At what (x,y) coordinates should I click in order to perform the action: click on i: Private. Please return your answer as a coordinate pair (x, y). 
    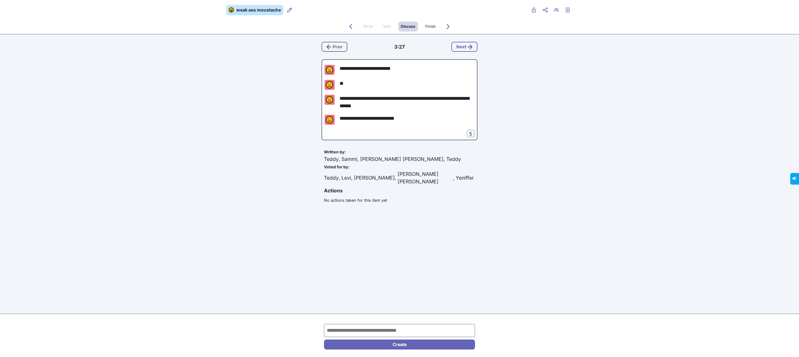
    Looking at the image, I should click on (534, 10).